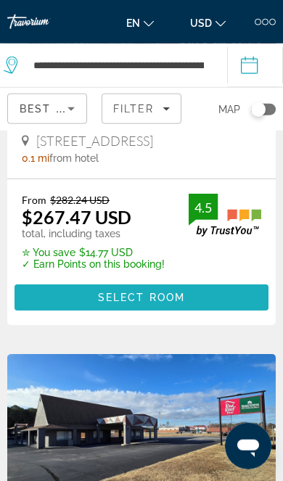  Describe the element at coordinates (118, 65) in the screenshot. I see `input: Search hotel destination` at that location.